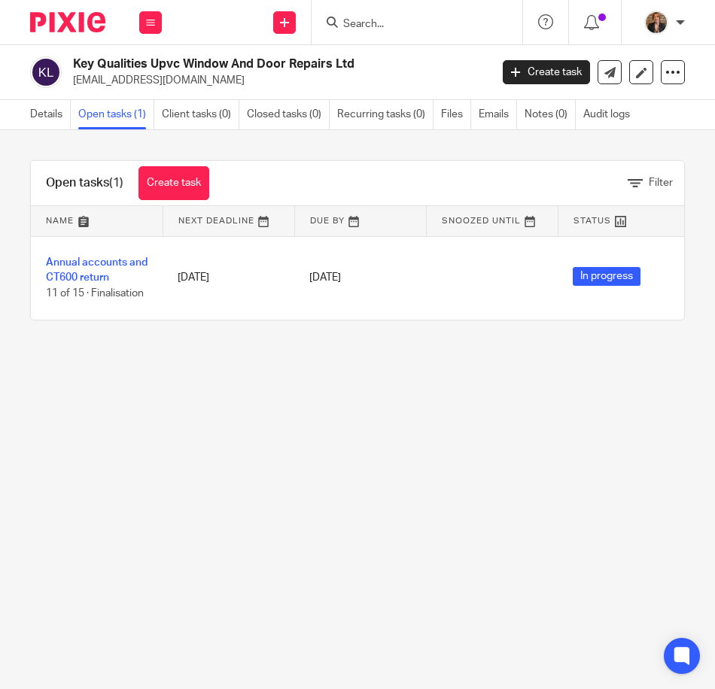 Image resolution: width=715 pixels, height=689 pixels. I want to click on a: Details, so click(50, 114).